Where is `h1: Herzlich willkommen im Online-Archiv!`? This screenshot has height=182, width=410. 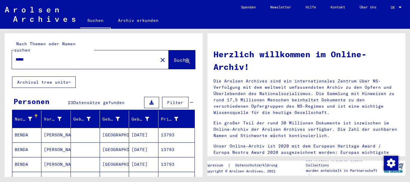 h1: Herzlich willkommen im Online-Archiv! is located at coordinates (306, 61).